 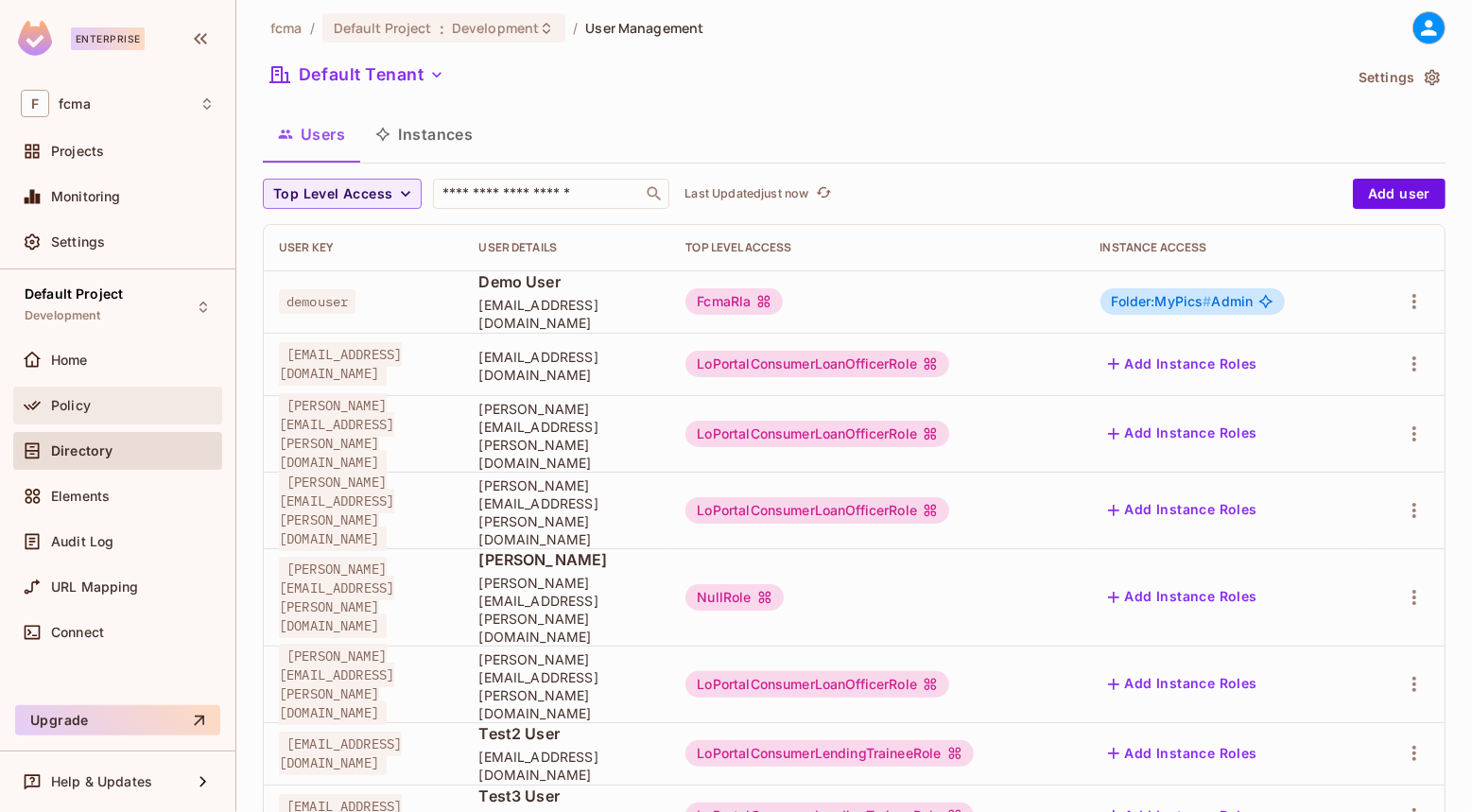 What do you see at coordinates (69, 360) in the screenshot?
I see `span: Home` at bounding box center [69, 360].